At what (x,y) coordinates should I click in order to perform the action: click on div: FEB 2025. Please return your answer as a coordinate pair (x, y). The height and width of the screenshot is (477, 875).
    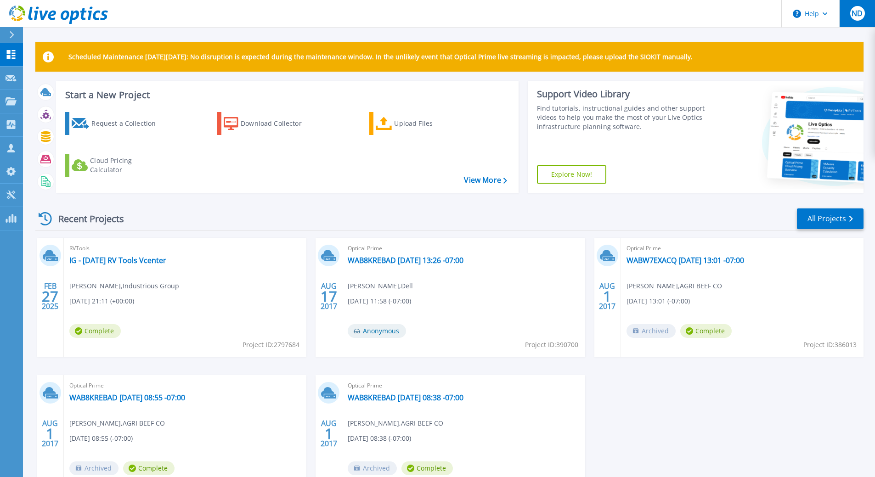
    Looking at the image, I should click on (50, 296).